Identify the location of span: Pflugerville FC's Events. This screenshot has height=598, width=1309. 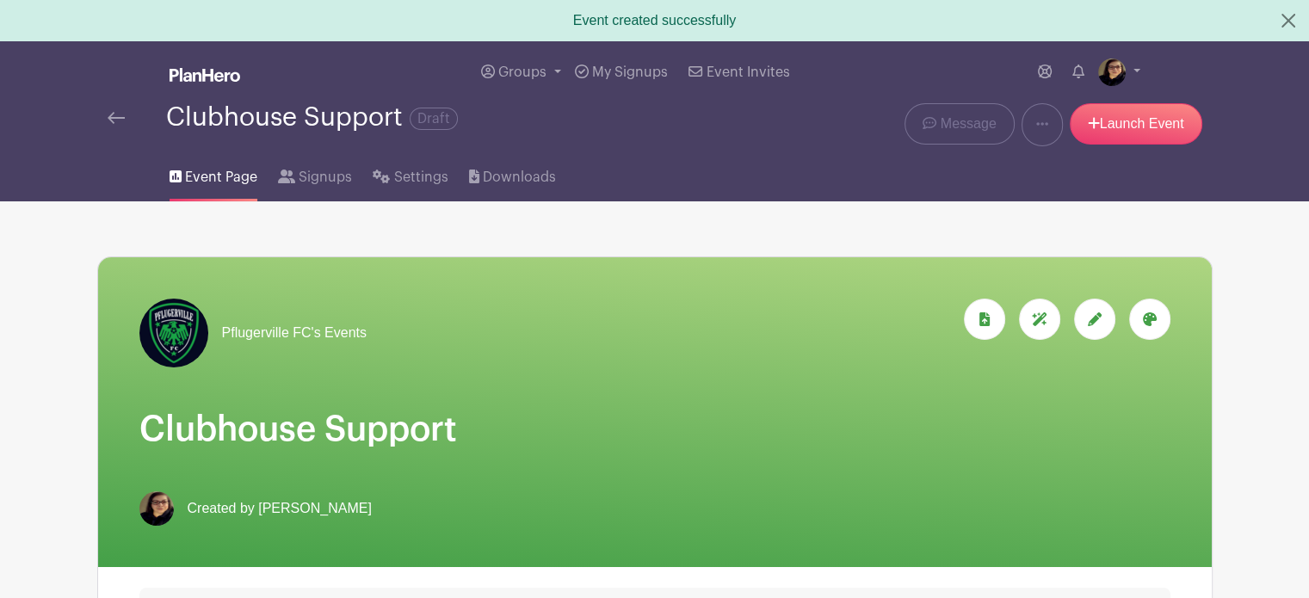
(294, 333).